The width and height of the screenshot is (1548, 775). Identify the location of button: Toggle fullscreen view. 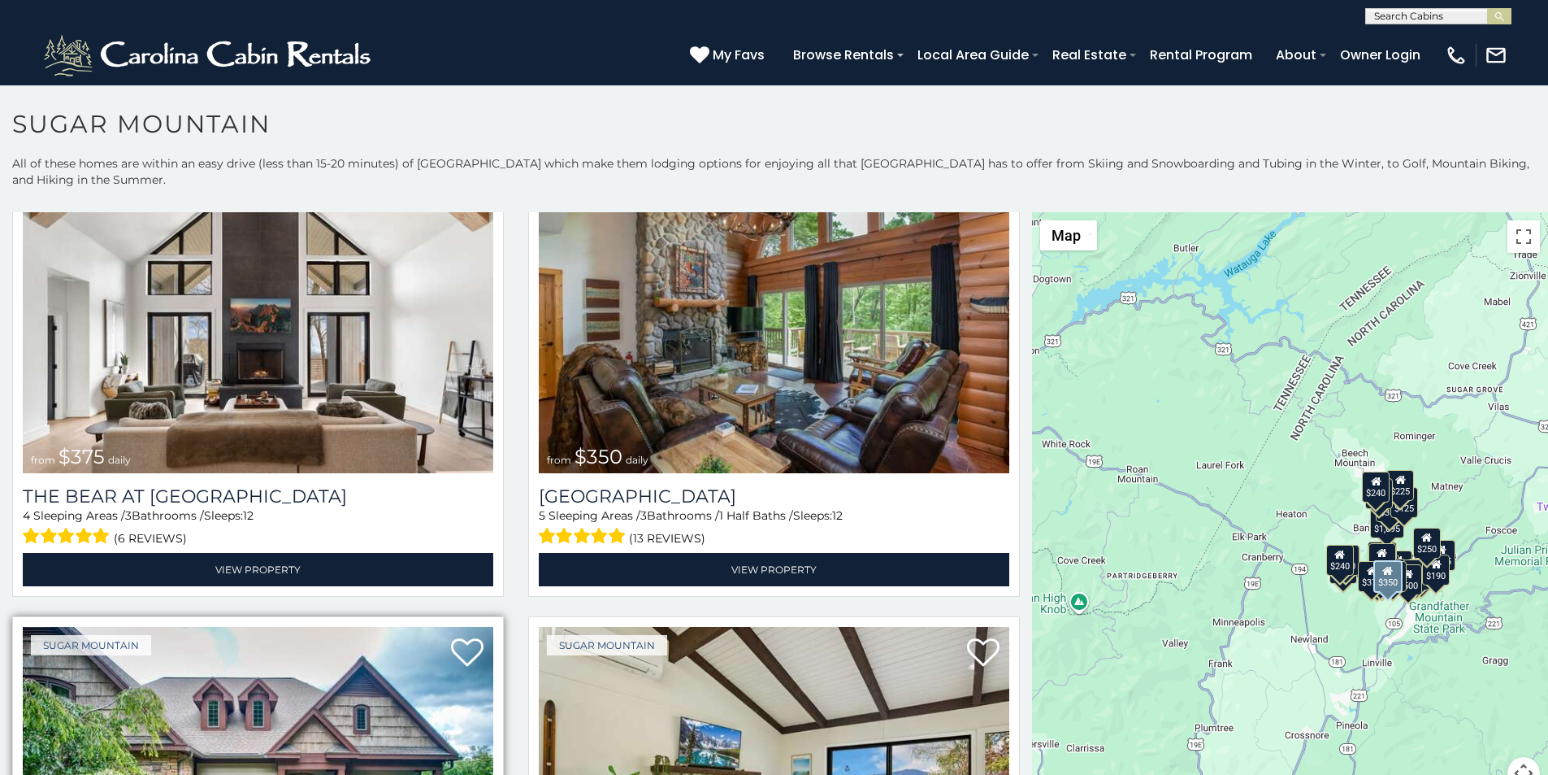
(1524, 237).